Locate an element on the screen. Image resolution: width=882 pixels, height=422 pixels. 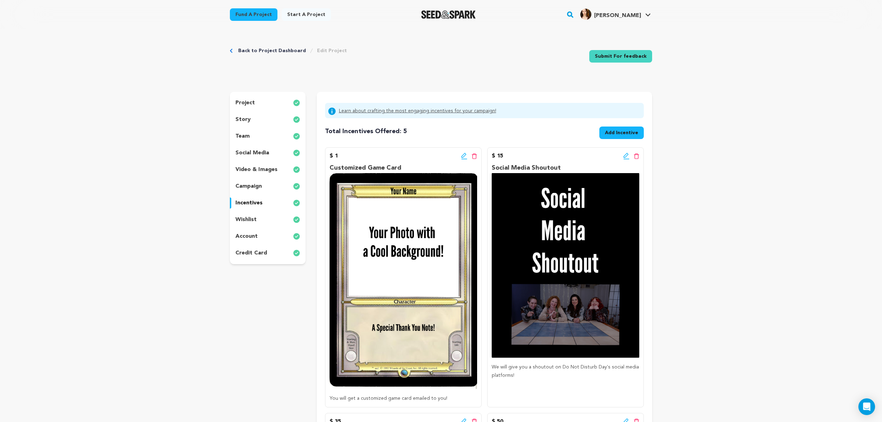
p: $ 15 is located at coordinates (497, 156).